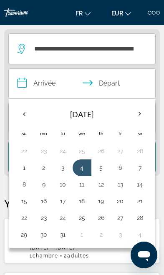 The height and width of the screenshot is (275, 164). What do you see at coordinates (82, 203) in the screenshot?
I see `p: Your Recent Searches` at bounding box center [82, 203].